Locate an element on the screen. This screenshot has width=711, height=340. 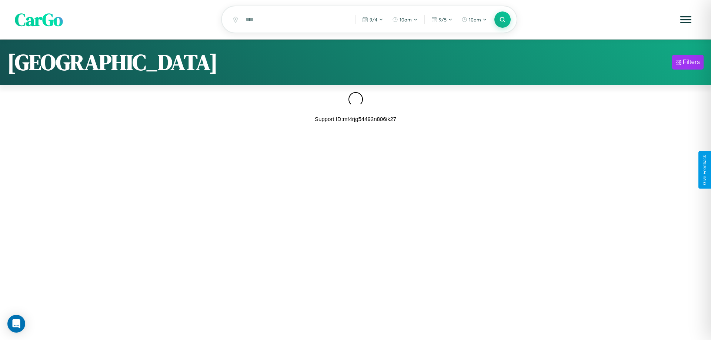
span: 9 / 4 is located at coordinates (373, 20).